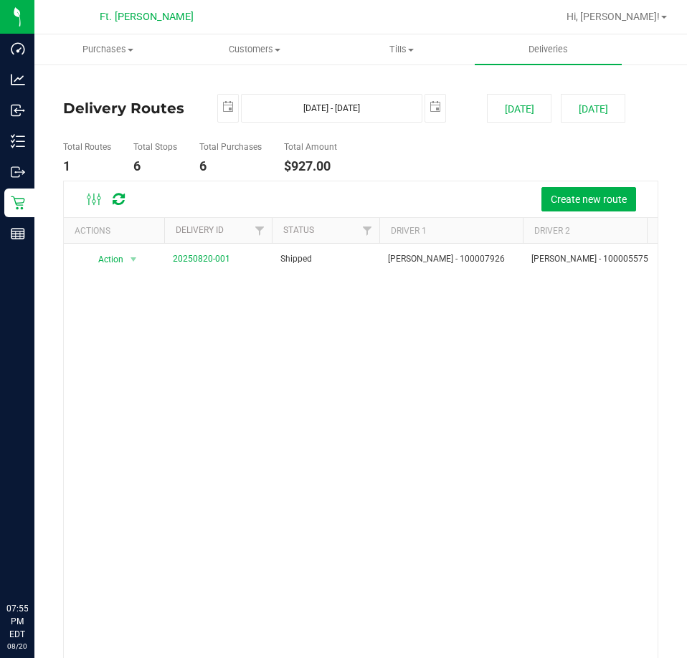 The image size is (687, 658). What do you see at coordinates (87, 147) in the screenshot?
I see `h5: Total Routes` at bounding box center [87, 147].